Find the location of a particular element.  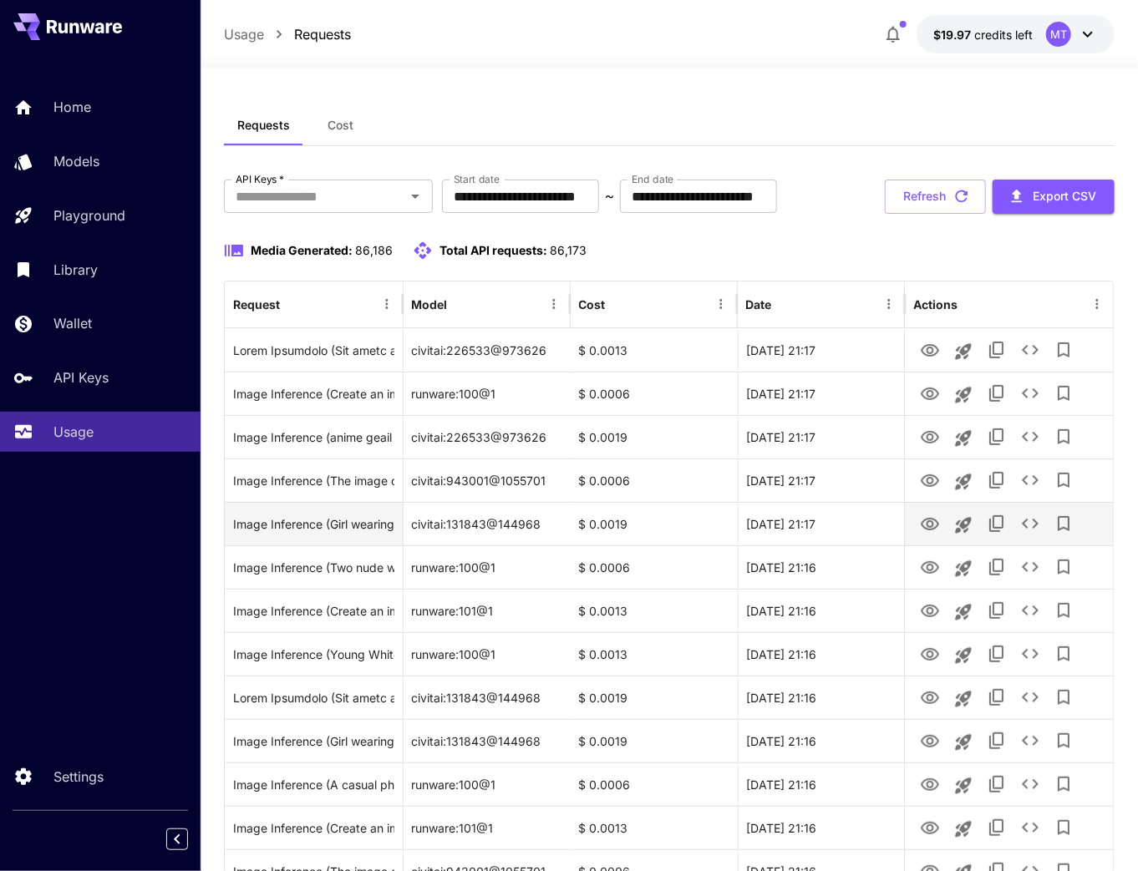

p: Playground is located at coordinates (89, 215).